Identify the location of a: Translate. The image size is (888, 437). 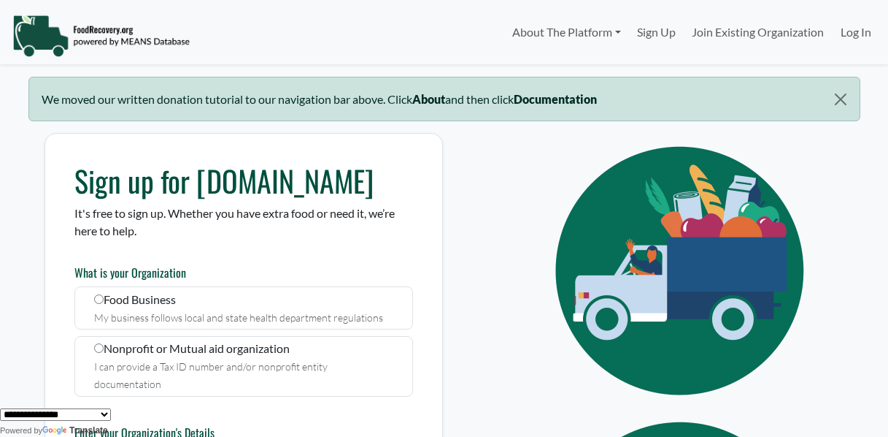
(75, 430).